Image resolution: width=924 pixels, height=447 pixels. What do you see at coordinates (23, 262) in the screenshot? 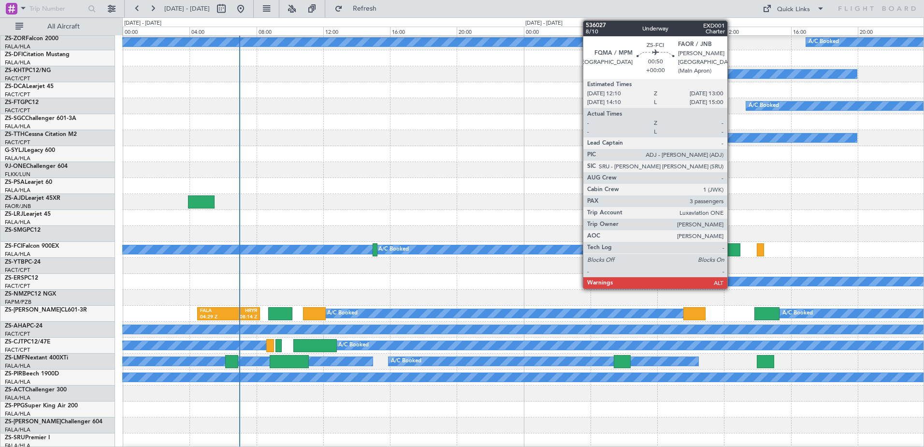
I see `a: ZS-YTBPC-24` at bounding box center [23, 262].